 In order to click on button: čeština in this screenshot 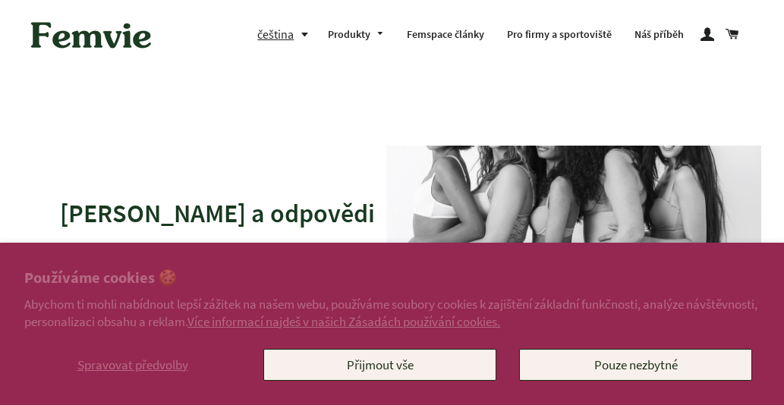, I will do `click(287, 34)`.